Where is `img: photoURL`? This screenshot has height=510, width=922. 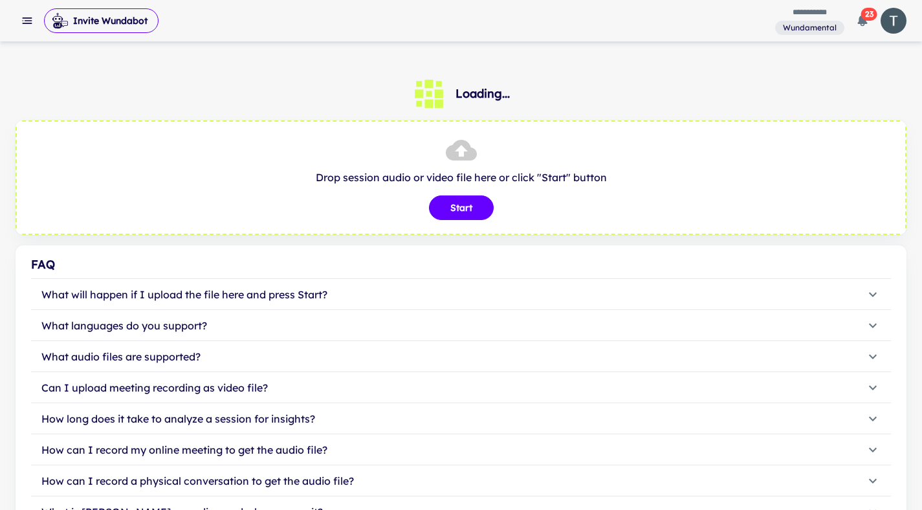
img: photoURL is located at coordinates (894, 21).